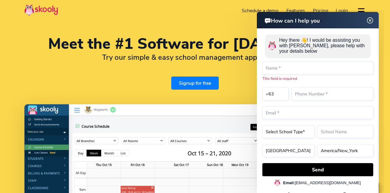  I want to click on a: Login, so click(341, 11).